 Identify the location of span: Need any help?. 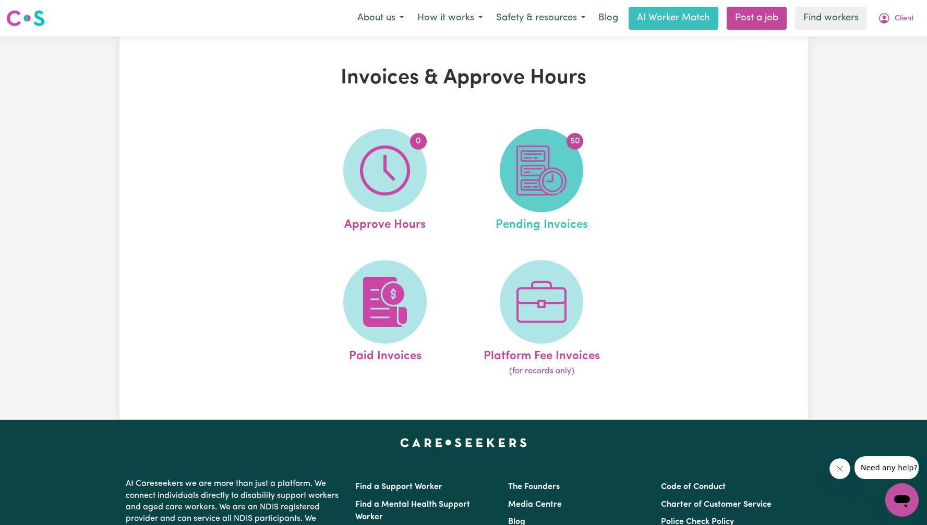
(34, 11).